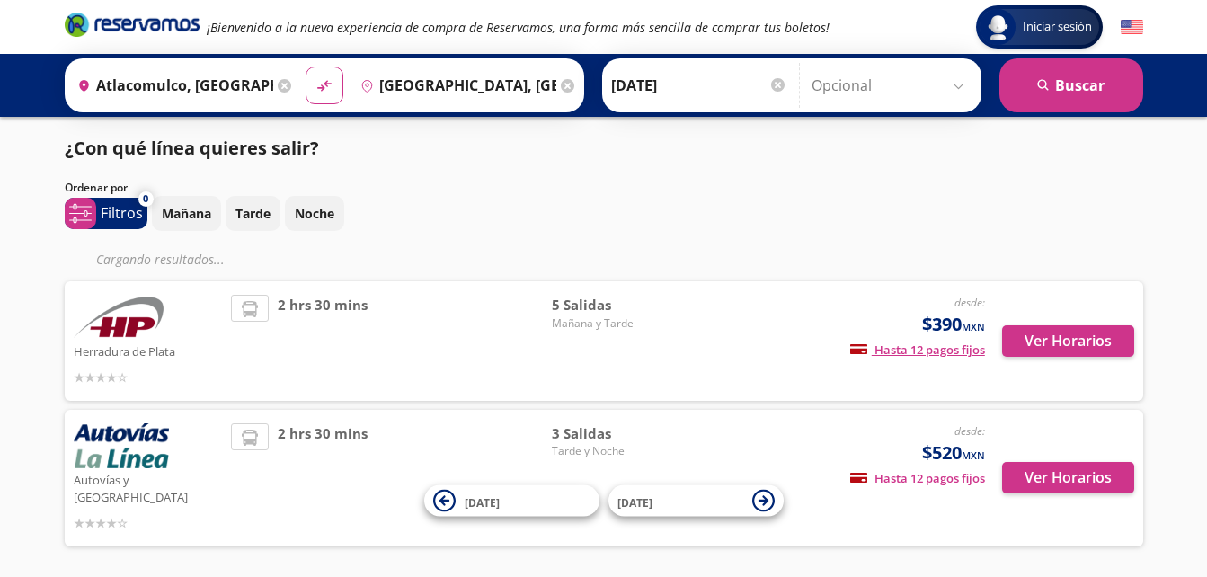  I want to click on em: Cargando resultados ..., so click(160, 259).